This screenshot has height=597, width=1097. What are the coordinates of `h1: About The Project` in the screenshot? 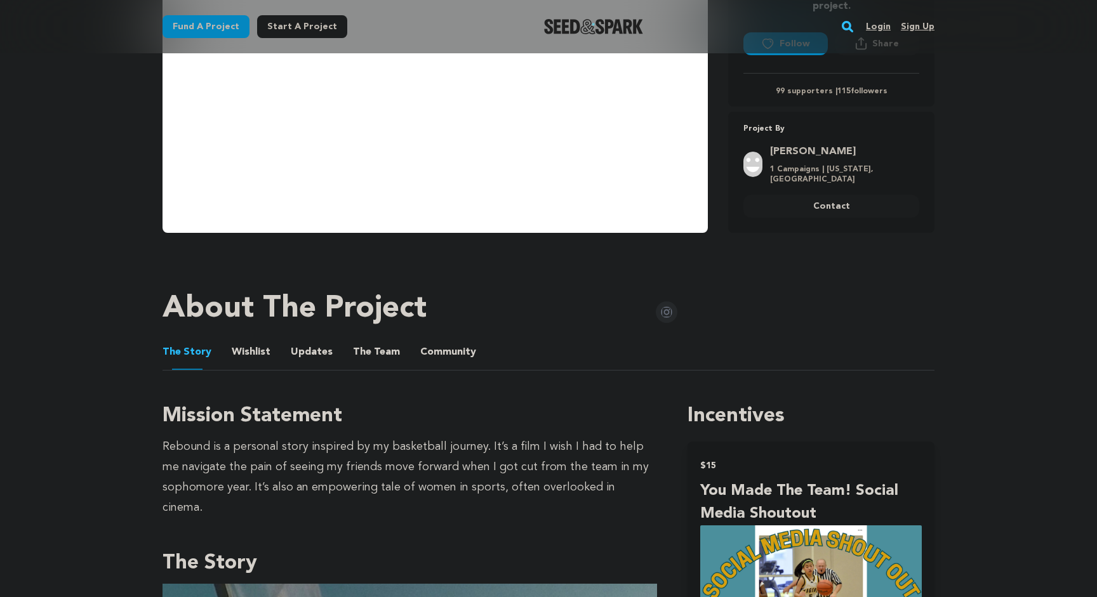 It's located at (295, 309).